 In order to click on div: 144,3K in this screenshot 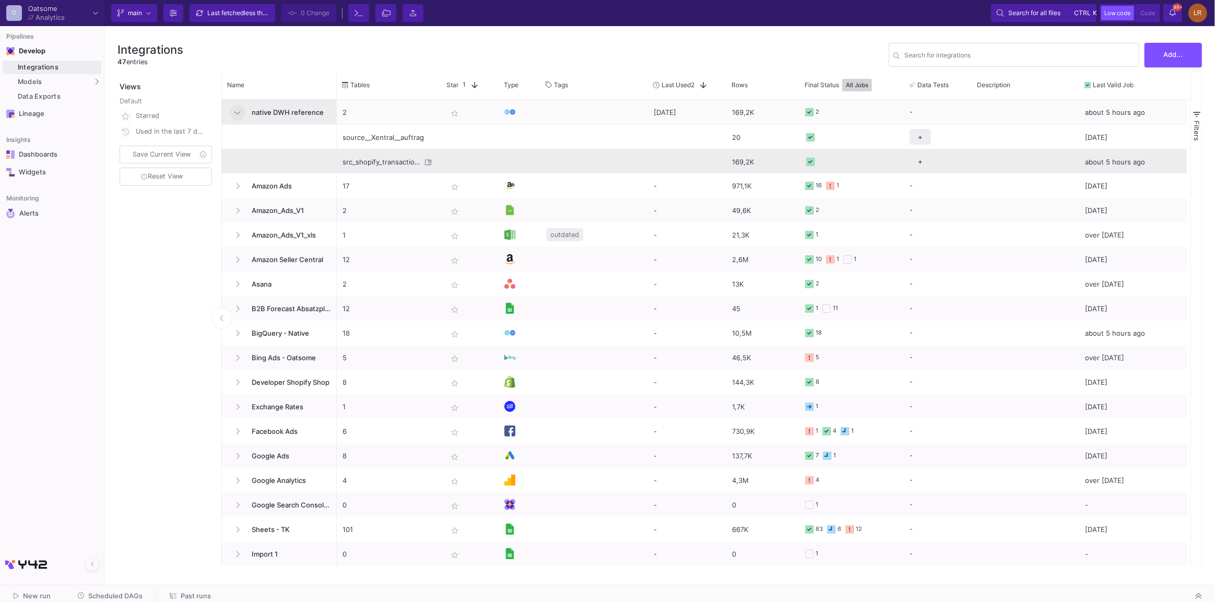, I will do `click(763, 382)`.